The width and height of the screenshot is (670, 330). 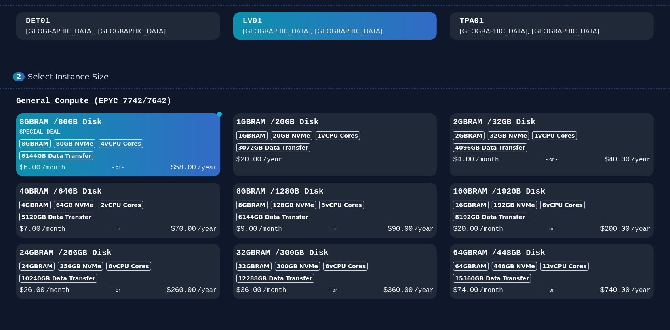 I want to click on div: 3 vCPU Cores, so click(x=341, y=205).